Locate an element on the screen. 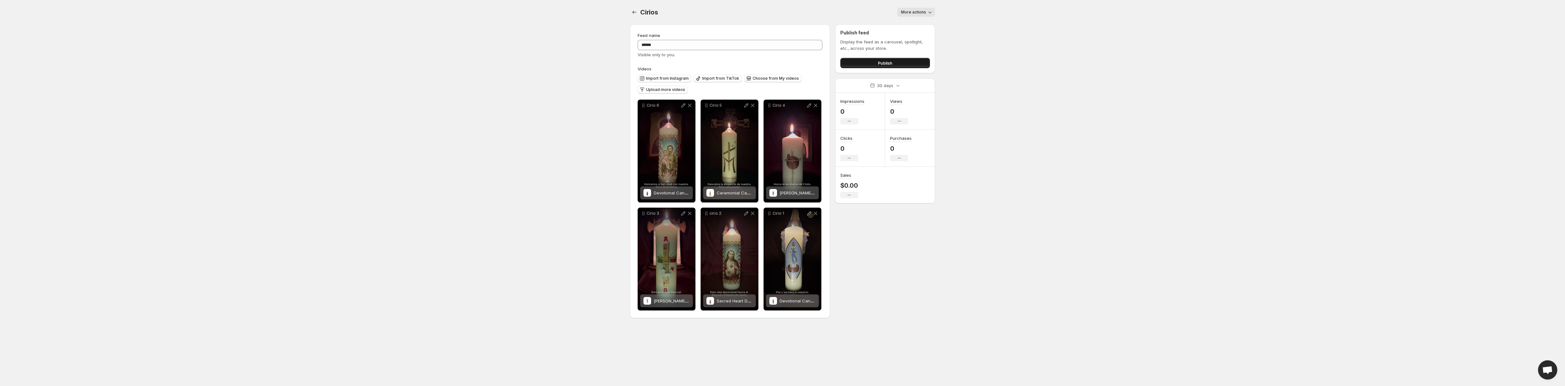 The image size is (1565, 386). p: $0.00 is located at coordinates (850, 185).